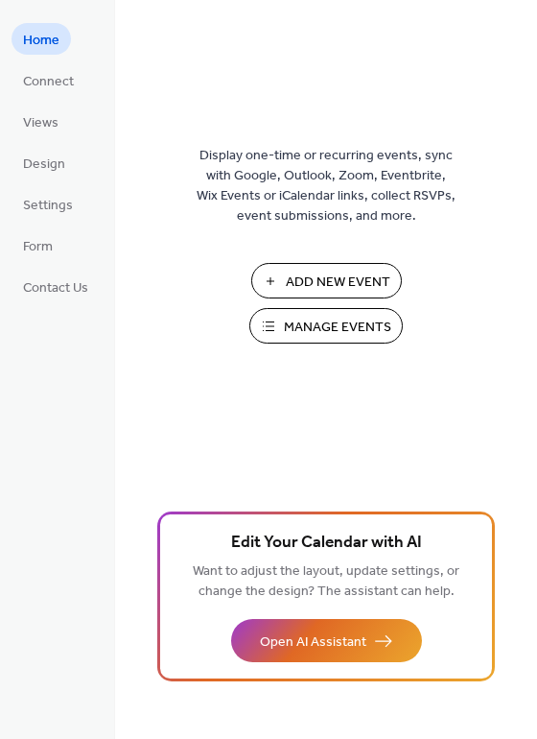 Image resolution: width=537 pixels, height=739 pixels. What do you see at coordinates (48, 82) in the screenshot?
I see `span: Connect` at bounding box center [48, 82].